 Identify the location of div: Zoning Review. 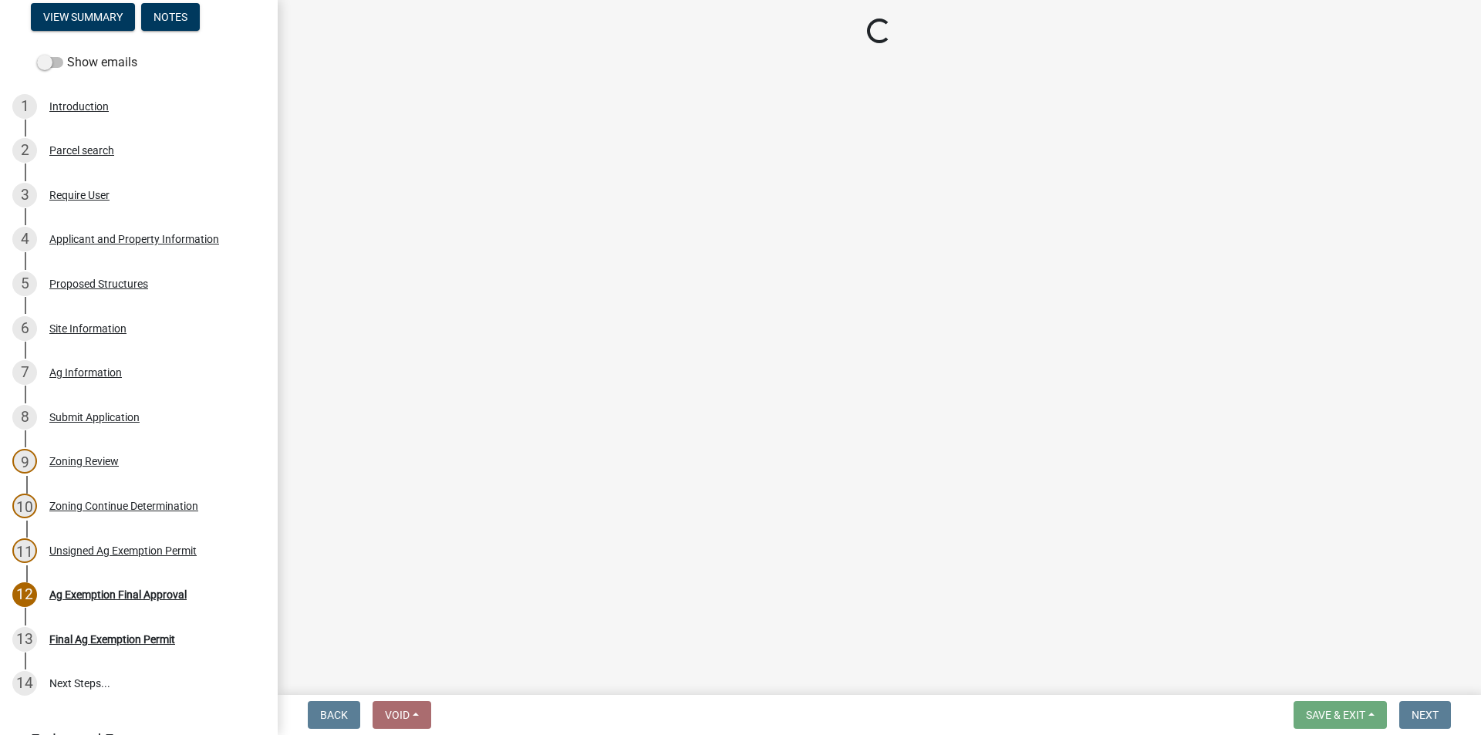
(84, 461).